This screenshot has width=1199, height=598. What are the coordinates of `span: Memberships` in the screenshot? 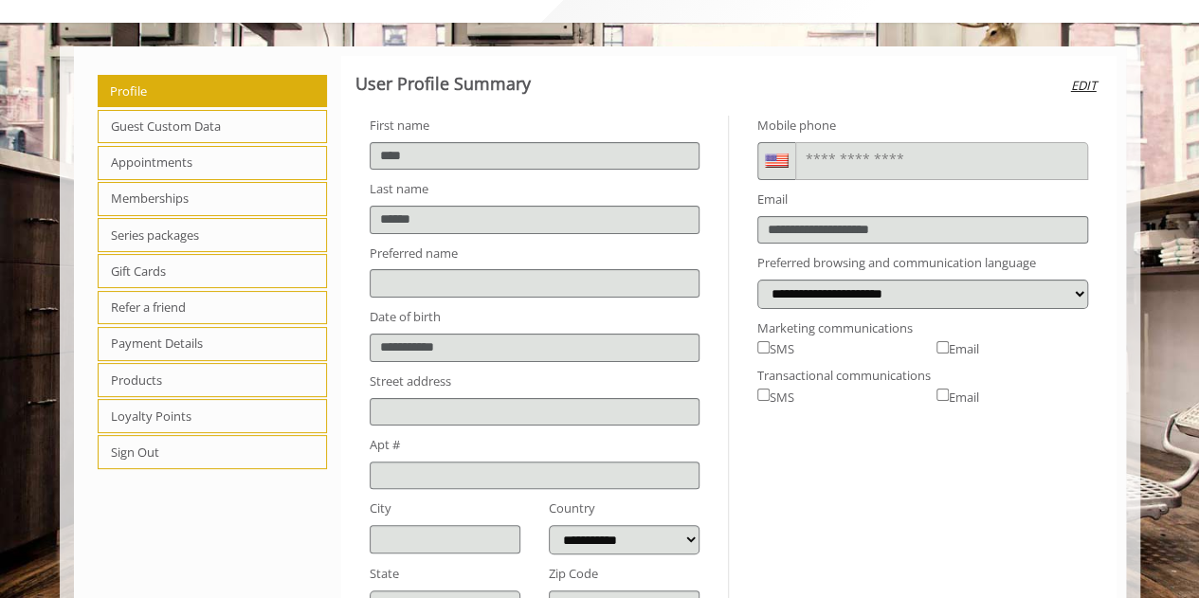 It's located at (212, 199).